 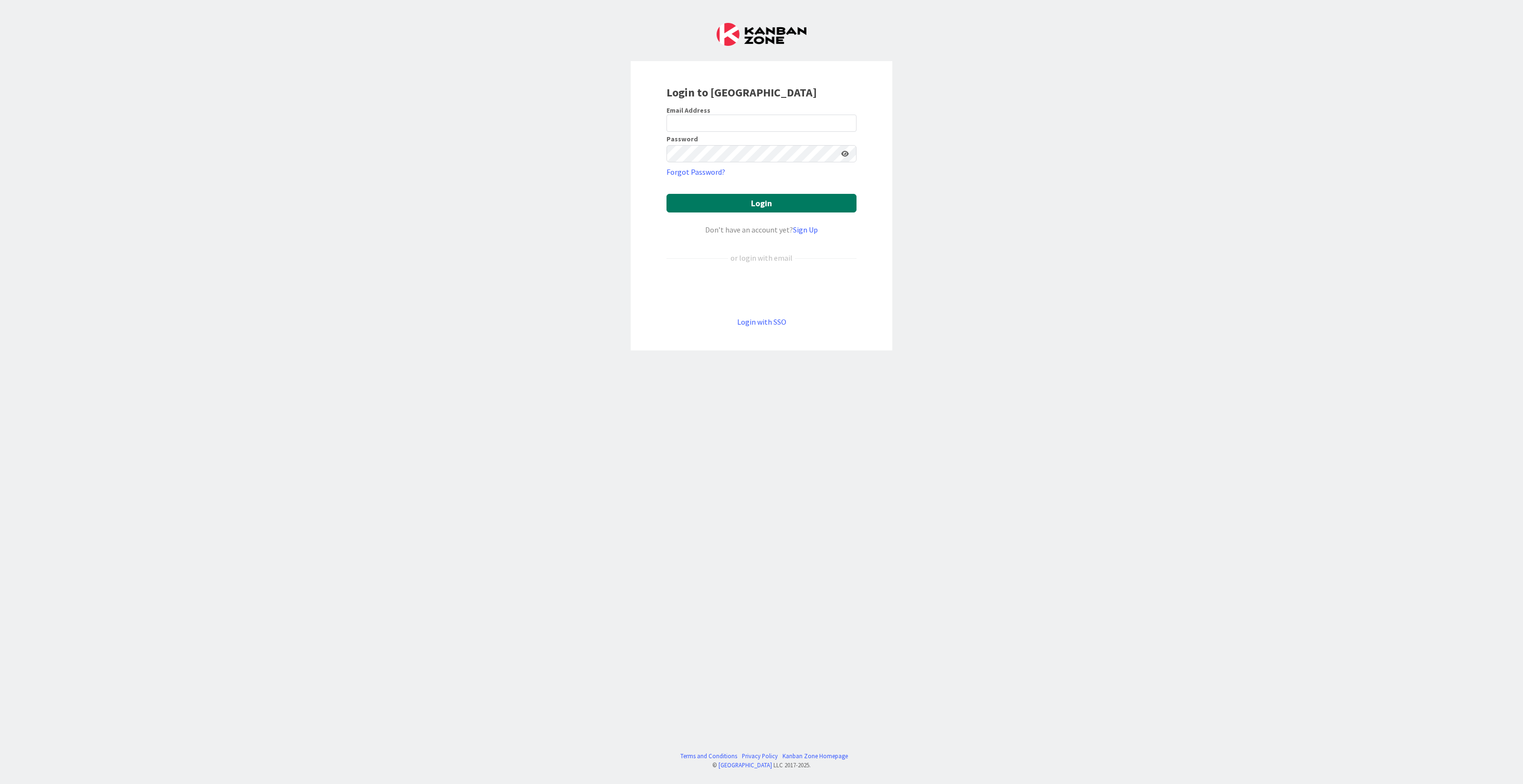 I want to click on a: Sign Up, so click(x=806, y=230).